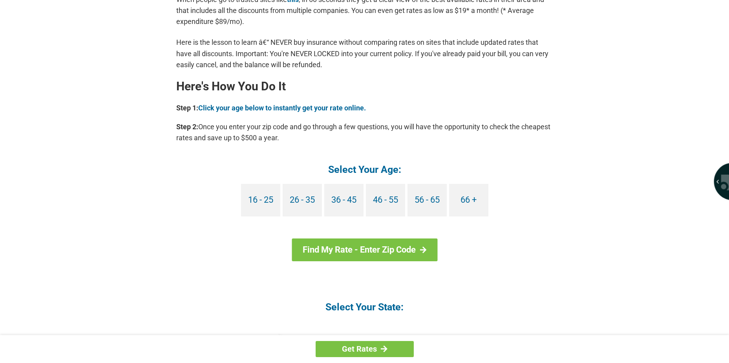  What do you see at coordinates (365, 307) in the screenshot?
I see `h4: Select Your State:` at bounding box center [365, 307].